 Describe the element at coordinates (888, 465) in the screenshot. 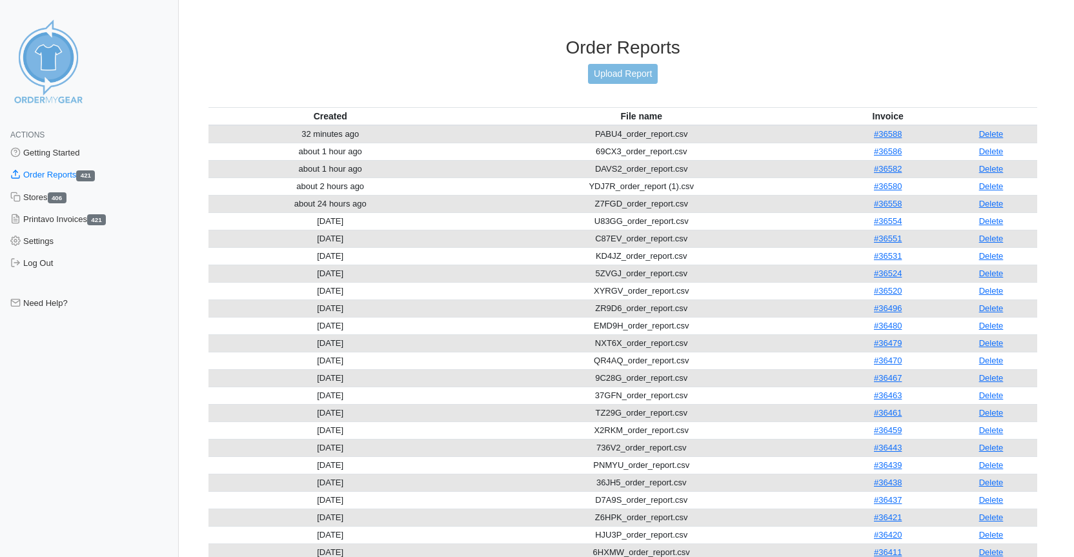

I see `a: #36439` at that location.